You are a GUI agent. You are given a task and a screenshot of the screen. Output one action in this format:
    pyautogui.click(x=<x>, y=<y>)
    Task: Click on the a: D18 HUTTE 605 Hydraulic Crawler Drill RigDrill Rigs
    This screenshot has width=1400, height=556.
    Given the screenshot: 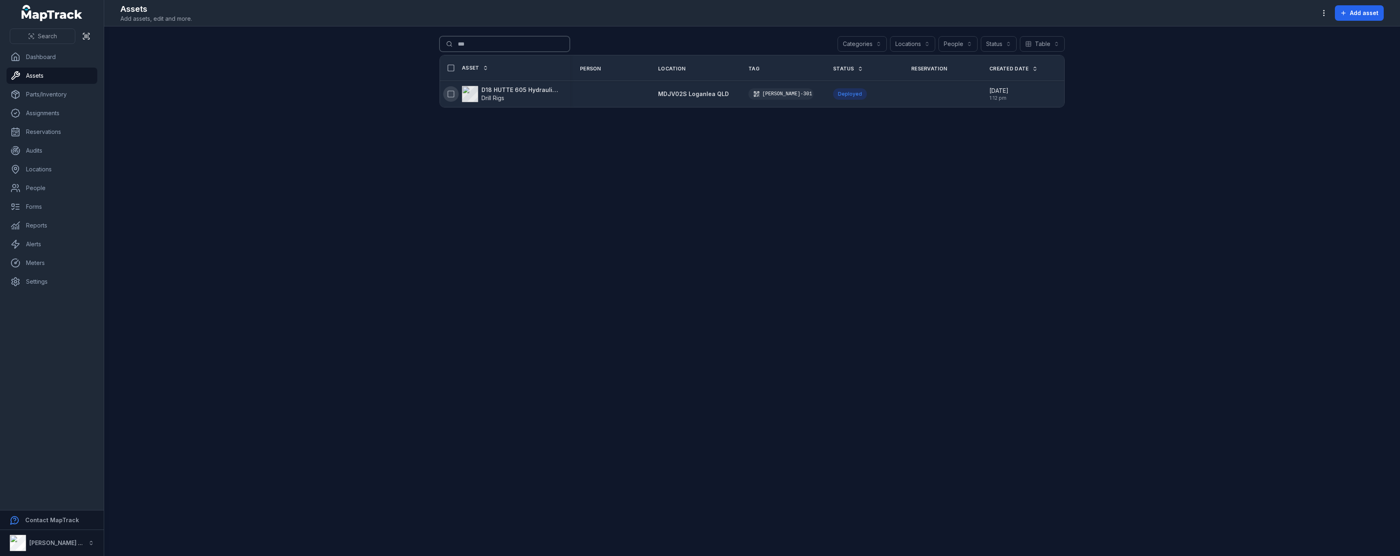 What is the action you would take?
    pyautogui.click(x=511, y=94)
    